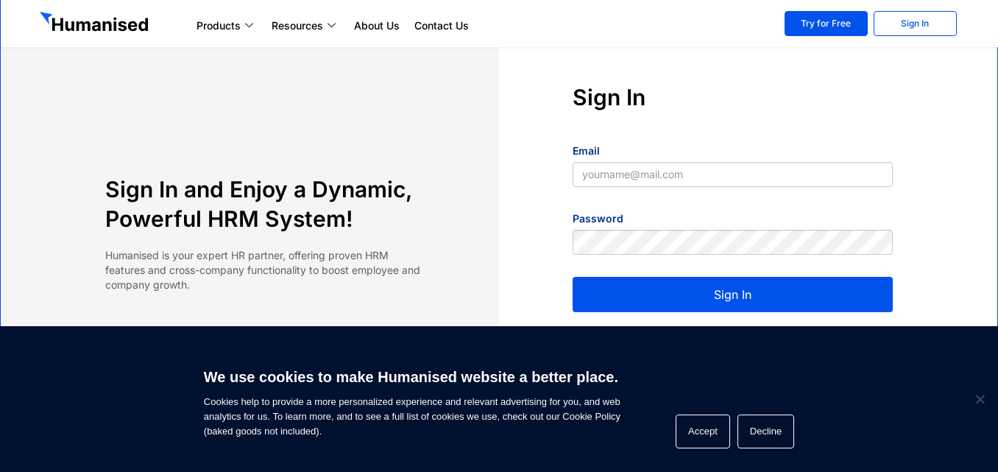  Describe the element at coordinates (265, 270) in the screenshot. I see `p: Humanised is your expert HR partner, offering proven HRM features and cross-company functionality...` at that location.